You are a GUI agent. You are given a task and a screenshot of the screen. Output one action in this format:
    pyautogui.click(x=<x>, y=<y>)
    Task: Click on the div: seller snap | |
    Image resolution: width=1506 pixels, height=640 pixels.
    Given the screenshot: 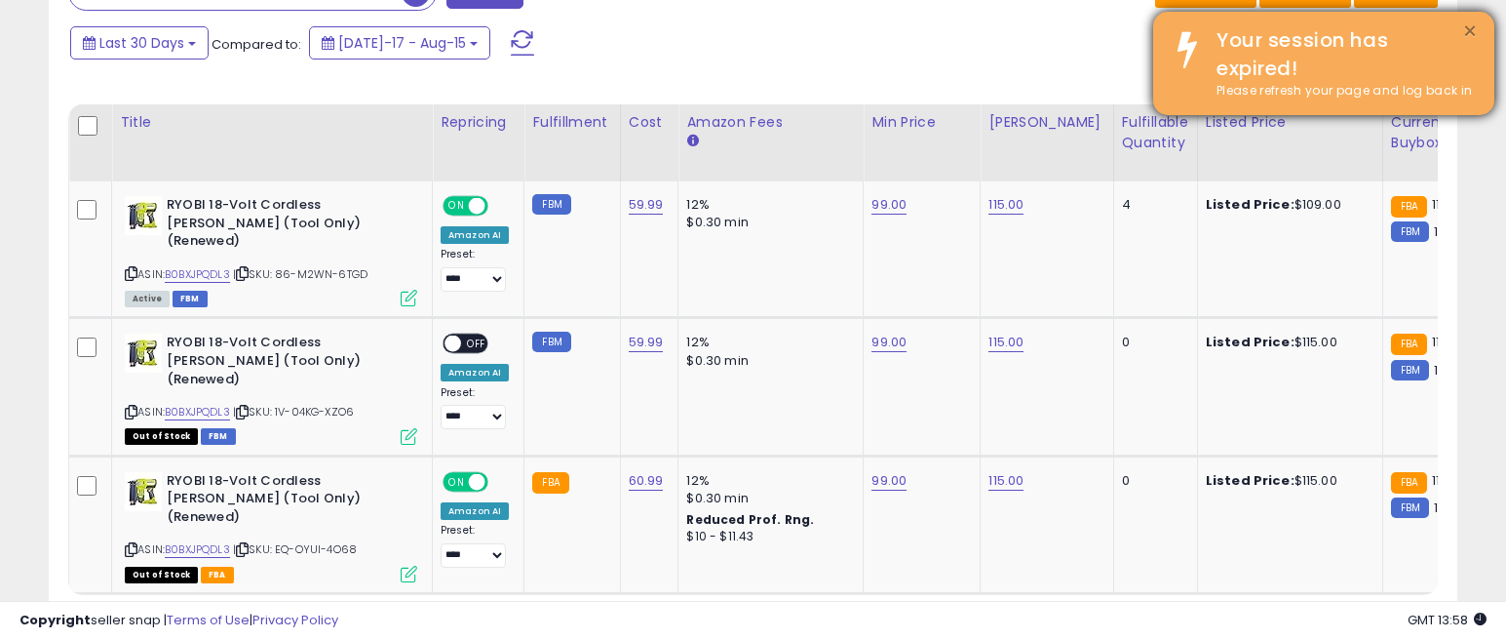 What is the action you would take?
    pyautogui.click(x=178, y=620)
    